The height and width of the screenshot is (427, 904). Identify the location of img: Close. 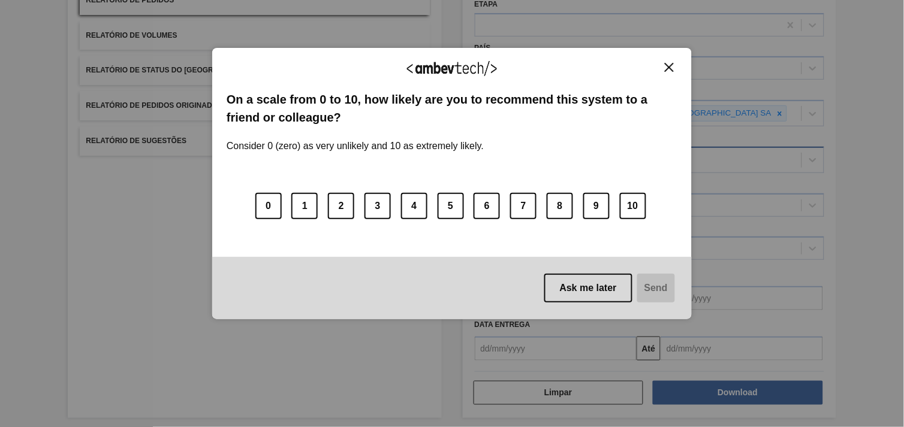
(669, 67).